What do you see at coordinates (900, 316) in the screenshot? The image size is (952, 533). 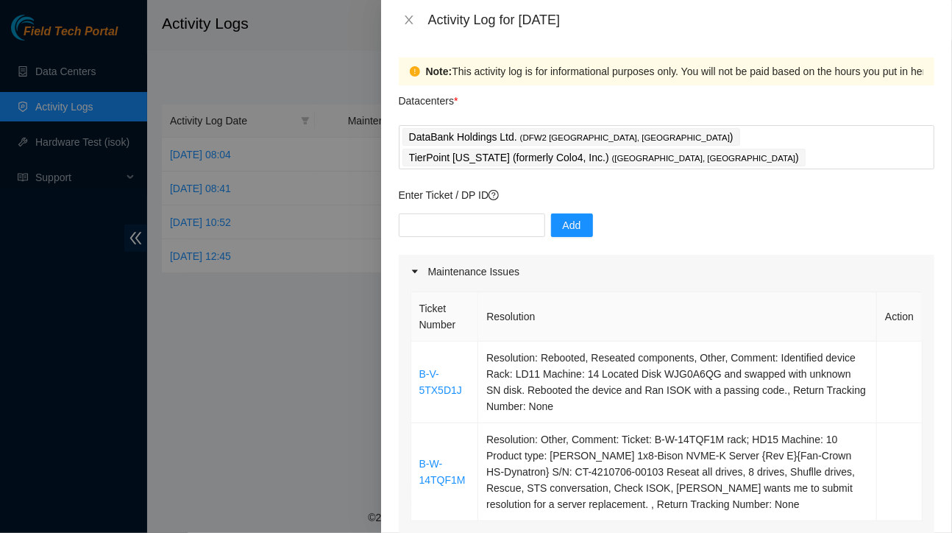 I see `th: Action` at bounding box center [900, 316].